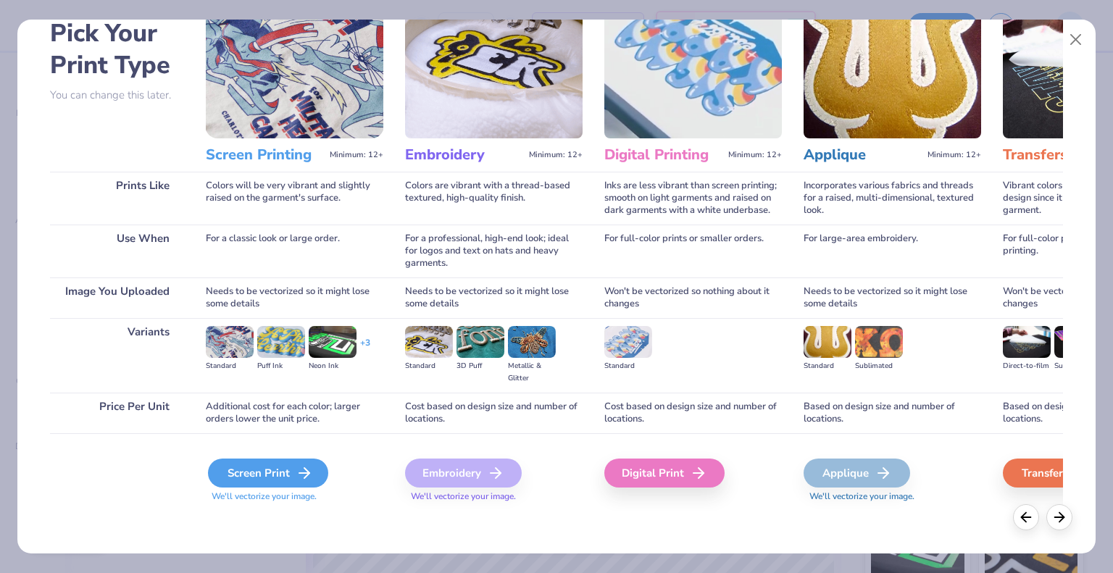 The image size is (1113, 573). Describe the element at coordinates (892, 413) in the screenshot. I see `div: Based on design size and number of locations.` at that location.